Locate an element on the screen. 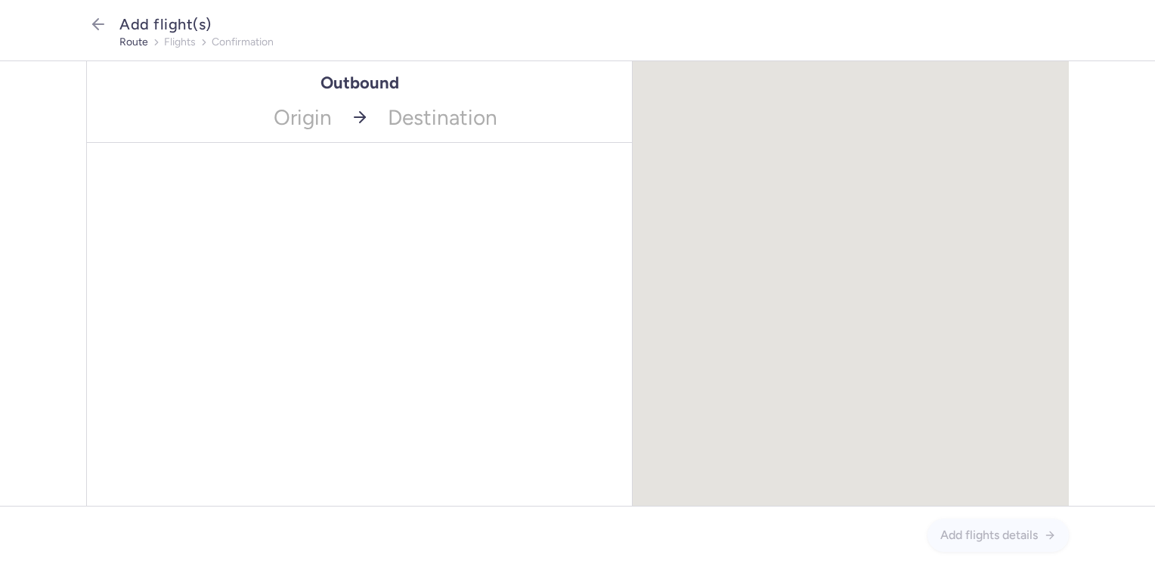 The image size is (1155, 564). button: Add flights details is located at coordinates (998, 535).